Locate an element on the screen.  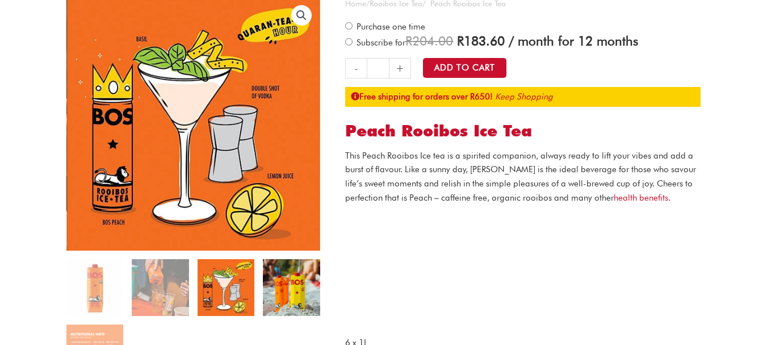
input: Product quantity is located at coordinates (378, 68).